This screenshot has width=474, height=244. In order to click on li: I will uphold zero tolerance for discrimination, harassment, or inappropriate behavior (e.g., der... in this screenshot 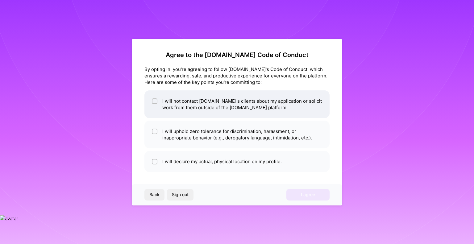, I will do `click(237, 134)`.